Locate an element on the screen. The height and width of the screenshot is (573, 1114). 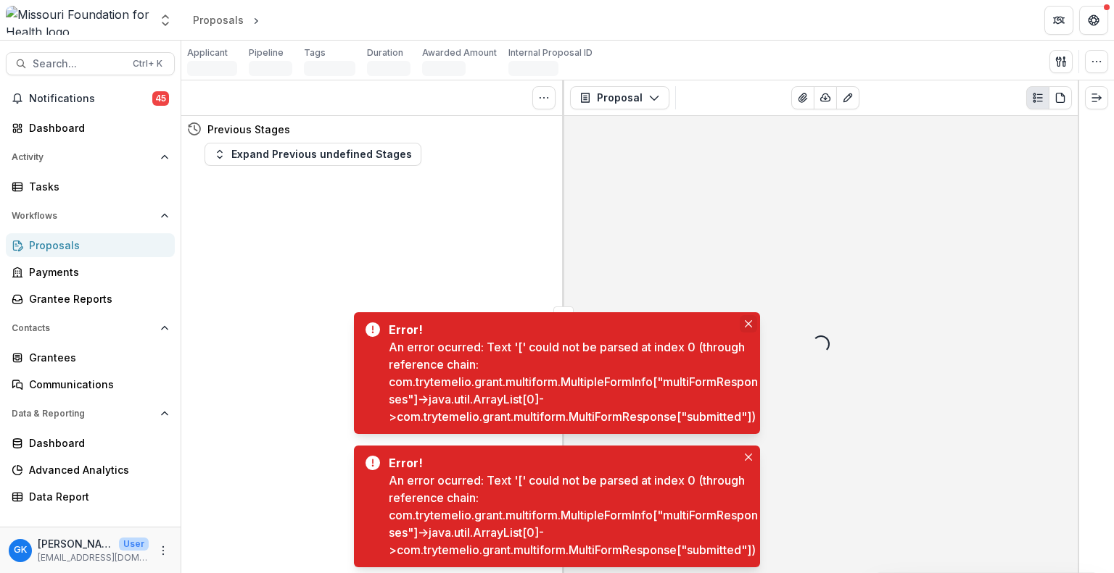
span: Data & Reporting is located at coordinates (83, 414).